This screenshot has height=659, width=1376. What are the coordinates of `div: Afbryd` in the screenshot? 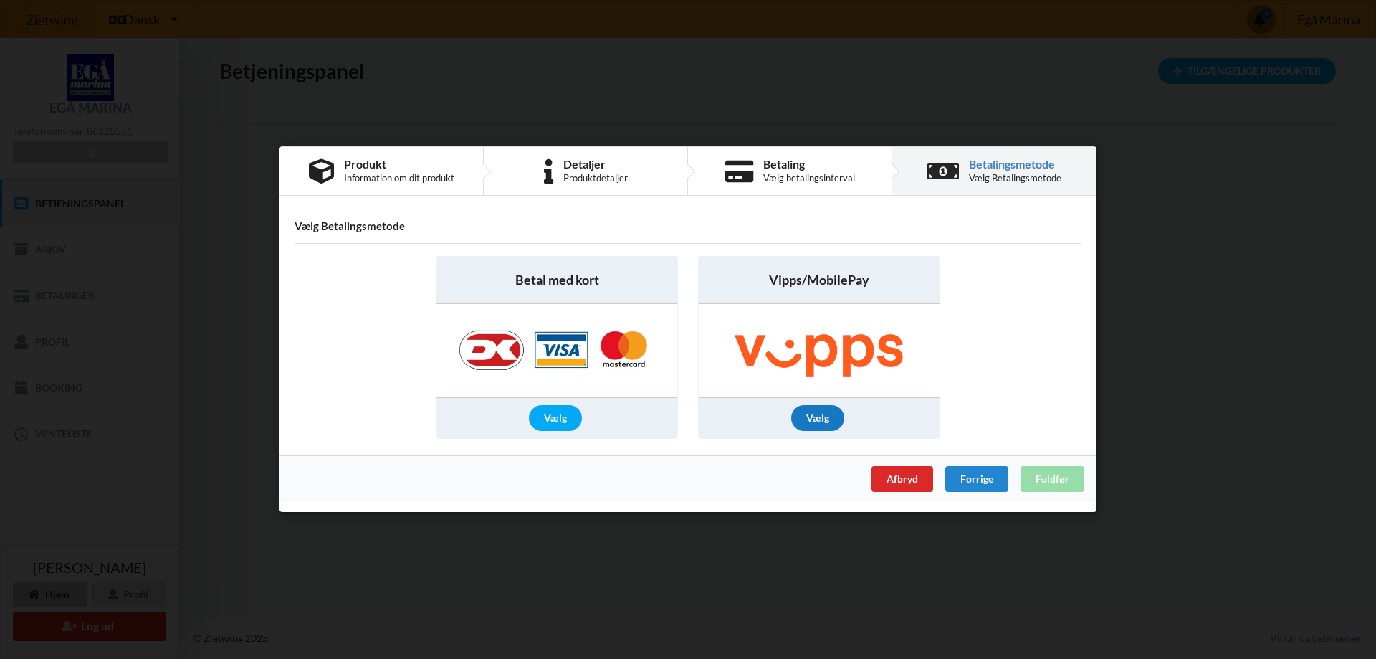 It's located at (902, 480).